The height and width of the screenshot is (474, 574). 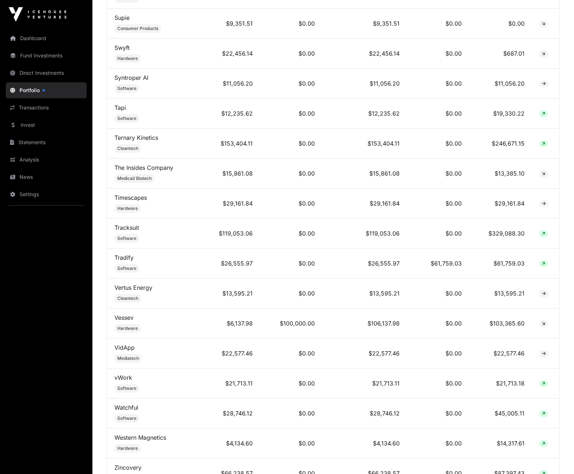 What do you see at coordinates (500, 323) in the screenshot?
I see `td: $103,365.60` at bounding box center [500, 323].